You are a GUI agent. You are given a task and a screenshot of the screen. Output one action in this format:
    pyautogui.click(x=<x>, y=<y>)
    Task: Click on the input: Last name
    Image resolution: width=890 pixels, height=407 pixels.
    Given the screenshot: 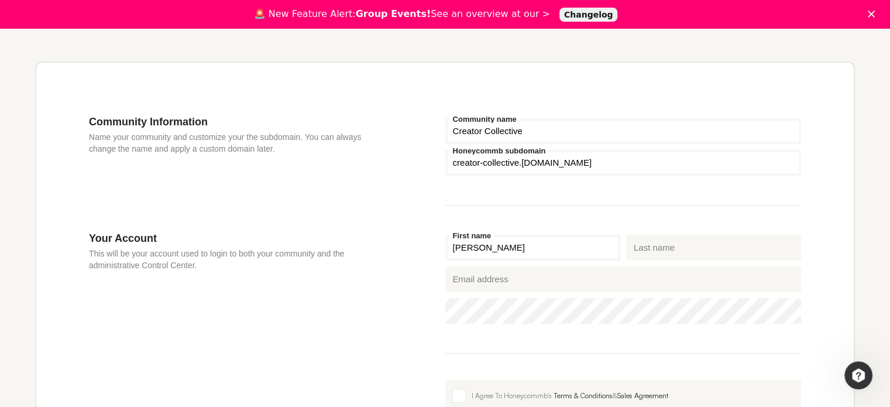 What is the action you would take?
    pyautogui.click(x=713, y=248)
    